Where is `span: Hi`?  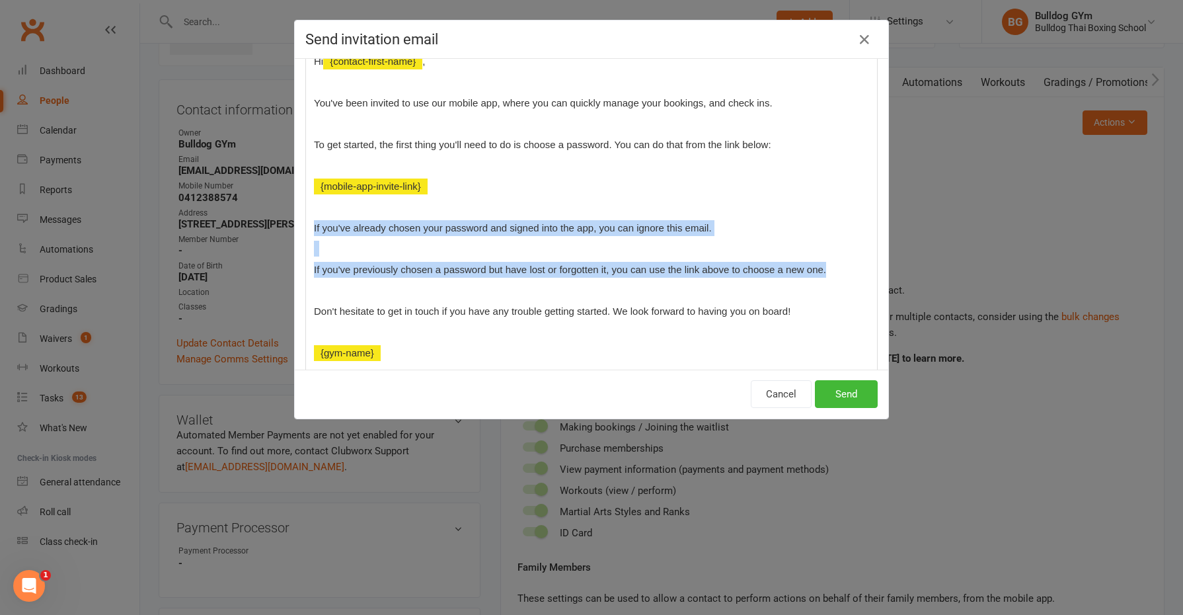
span: Hi is located at coordinates (319, 61).